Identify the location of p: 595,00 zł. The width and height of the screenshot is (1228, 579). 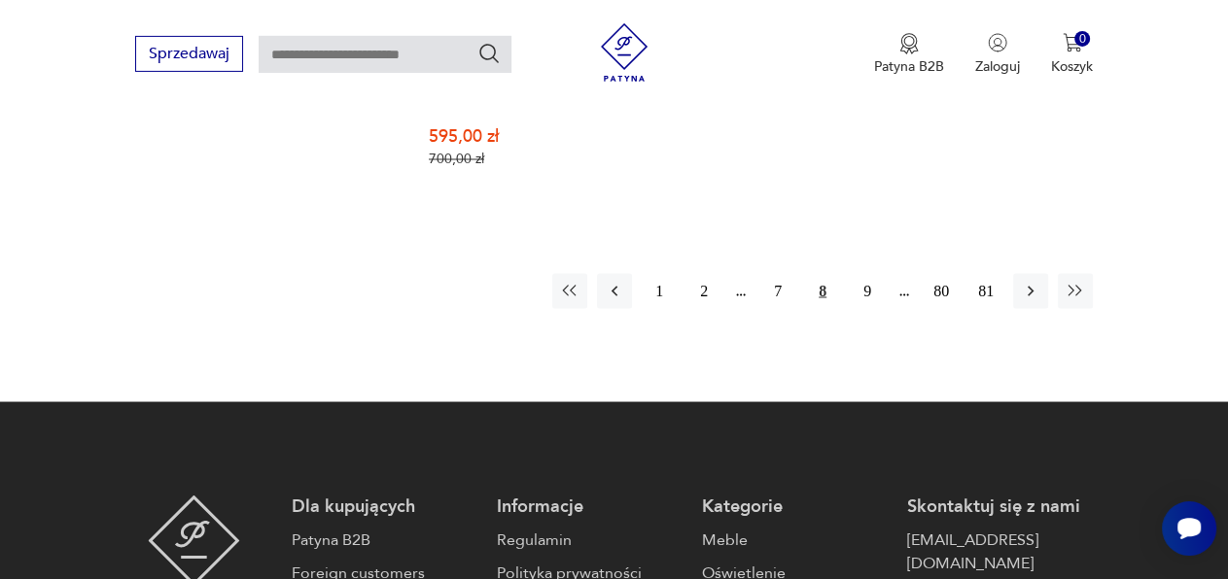
(525, 137).